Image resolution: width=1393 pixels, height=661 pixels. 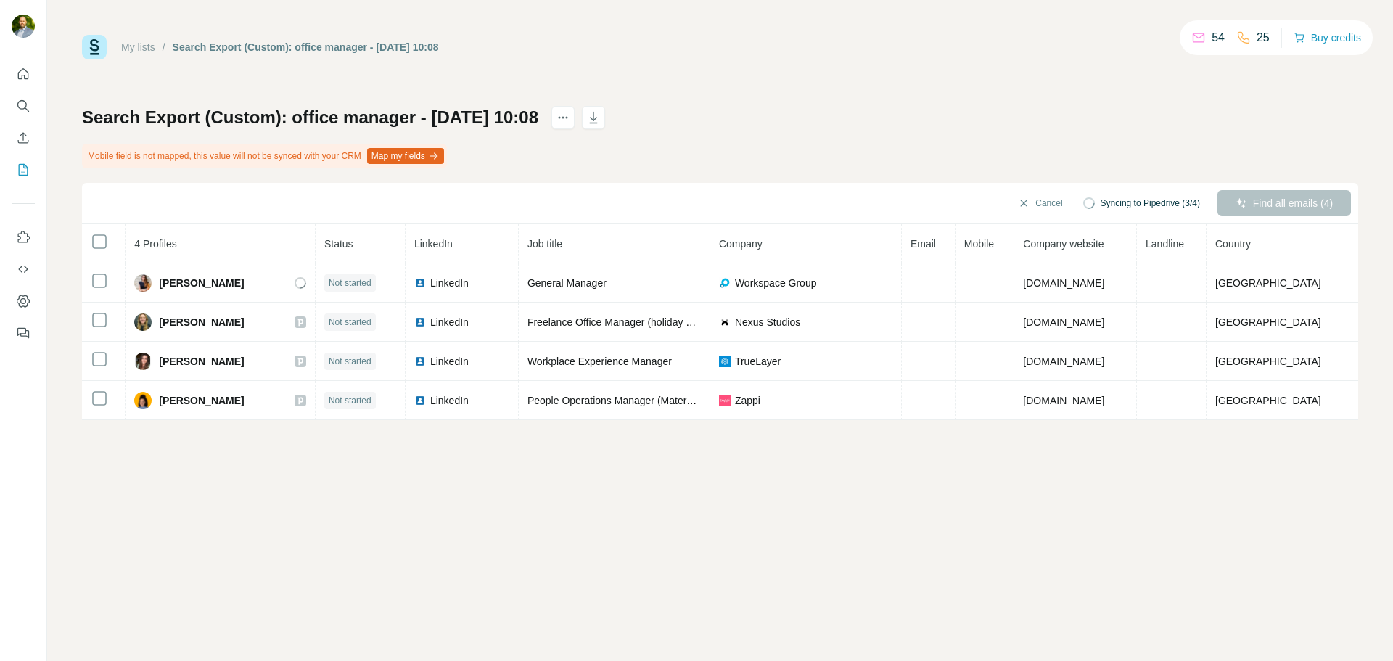 I want to click on span: Workplace Experience Manager, so click(x=599, y=361).